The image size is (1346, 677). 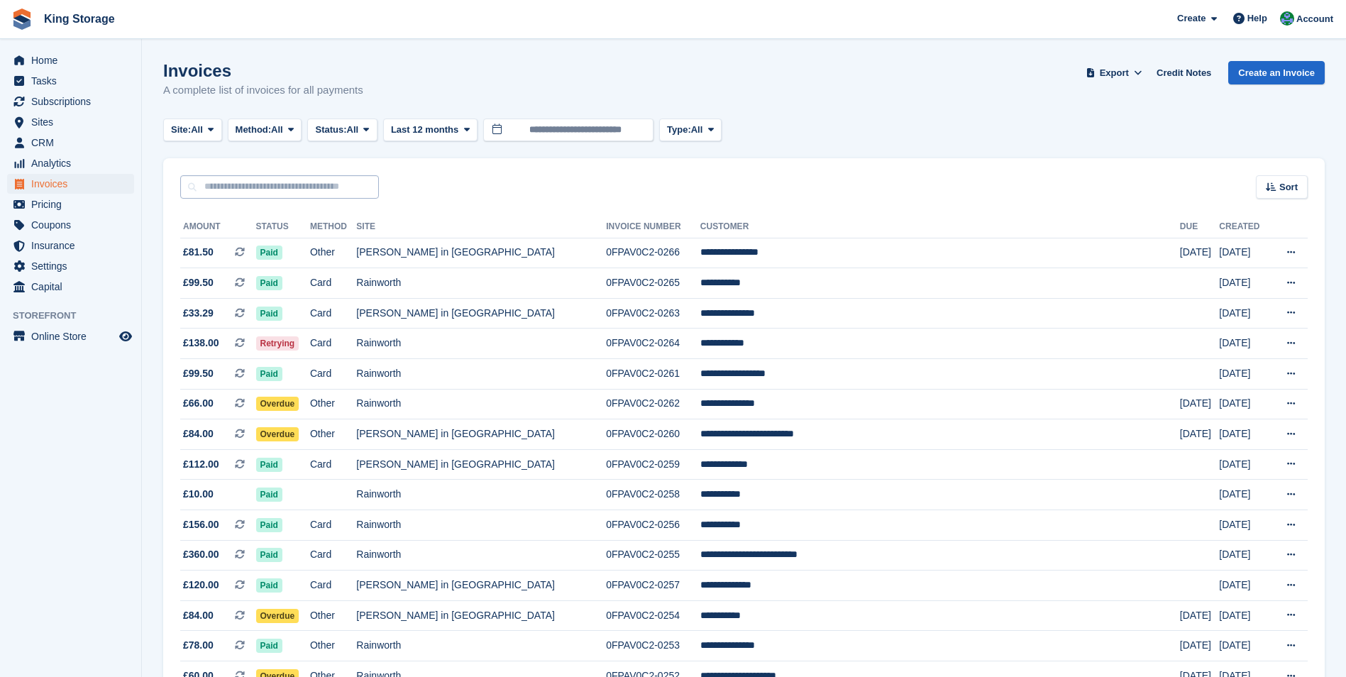 I want to click on span: Help, so click(x=1257, y=18).